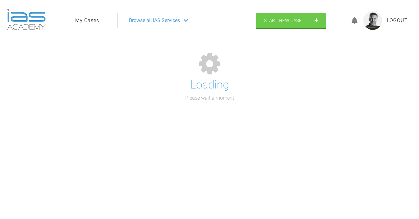 Image resolution: width=419 pixels, height=219 pixels. What do you see at coordinates (283, 21) in the screenshot?
I see `span: Start New Case` at bounding box center [283, 21].